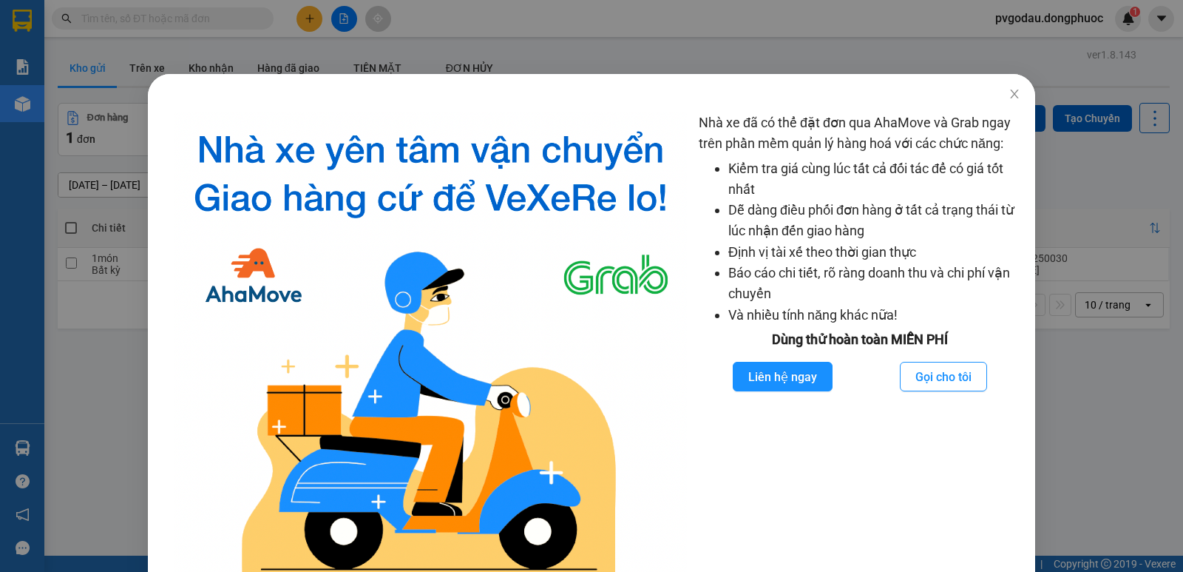  What do you see at coordinates (1014, 94) in the screenshot?
I see `span: close` at bounding box center [1014, 94].